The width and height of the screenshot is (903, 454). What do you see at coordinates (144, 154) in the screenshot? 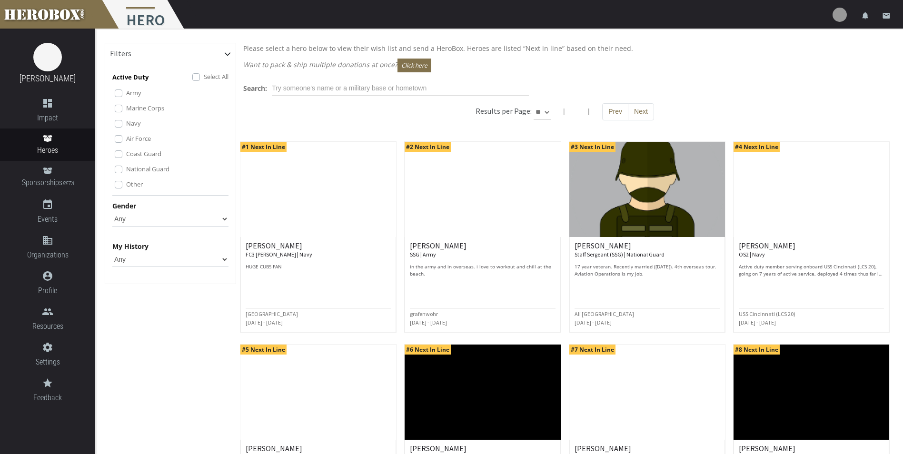
I see `label: Coast Guard` at bounding box center [144, 154].